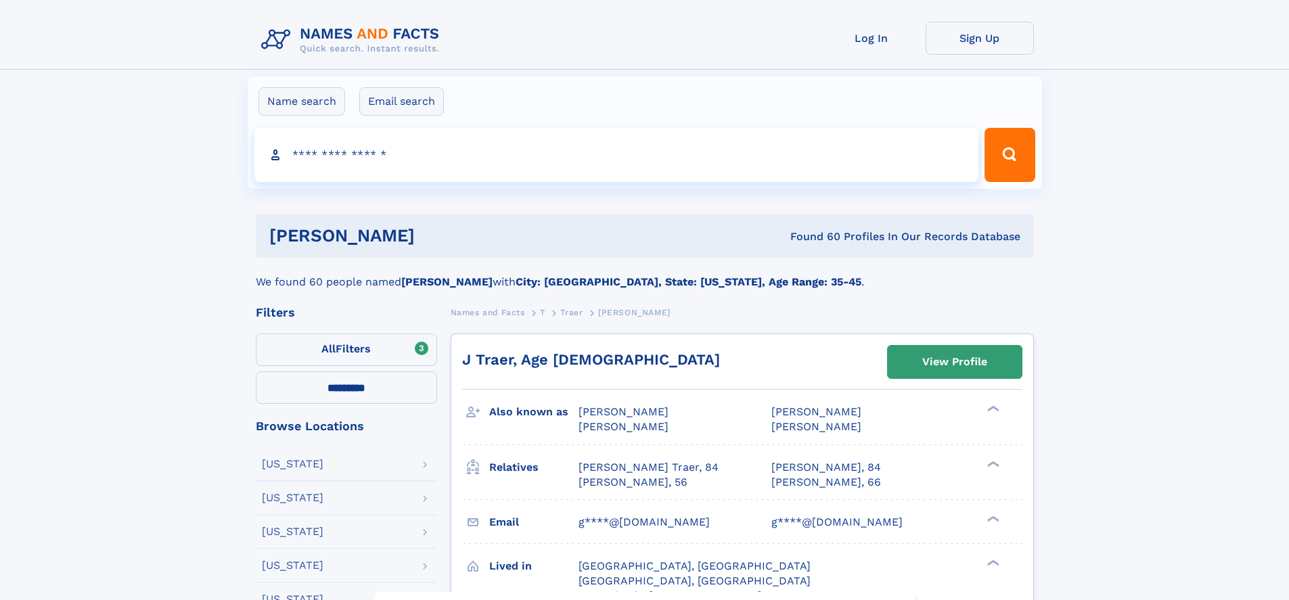 This screenshot has height=600, width=1289. What do you see at coordinates (955, 362) in the screenshot?
I see `div: View Profile` at bounding box center [955, 362].